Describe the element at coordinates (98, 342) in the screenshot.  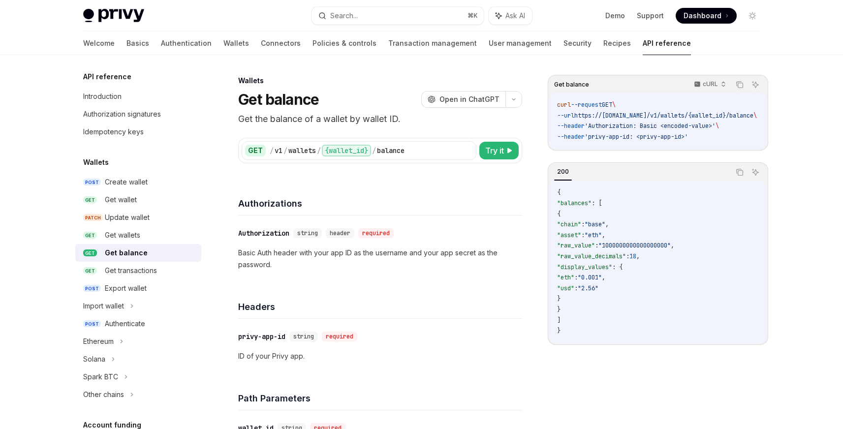
I see `div: Ethereum` at that location.